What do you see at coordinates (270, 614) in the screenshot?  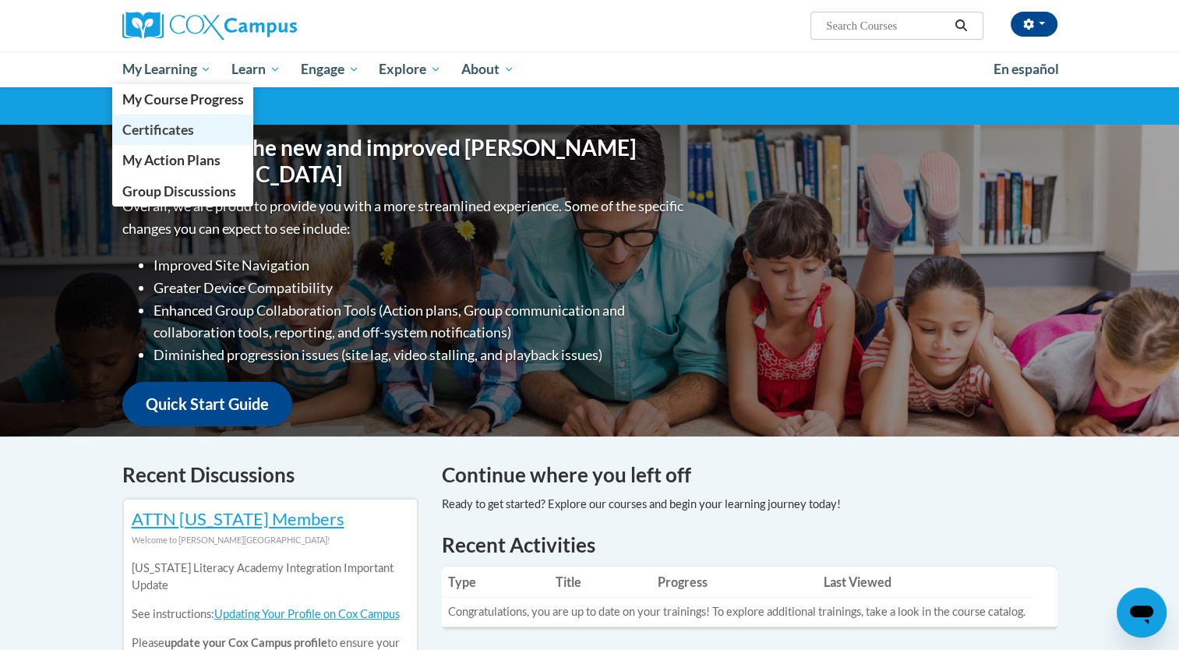 I see `p: See instructions:` at bounding box center [270, 614].